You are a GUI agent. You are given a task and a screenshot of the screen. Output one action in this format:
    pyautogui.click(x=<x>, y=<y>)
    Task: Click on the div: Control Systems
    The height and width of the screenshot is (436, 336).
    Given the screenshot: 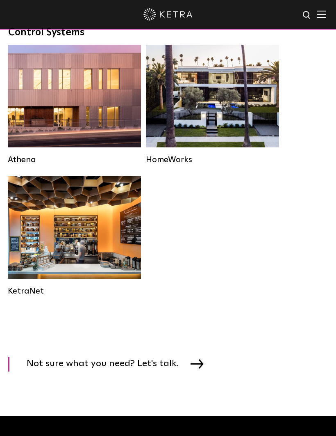 What is the action you would take?
    pyautogui.click(x=168, y=32)
    